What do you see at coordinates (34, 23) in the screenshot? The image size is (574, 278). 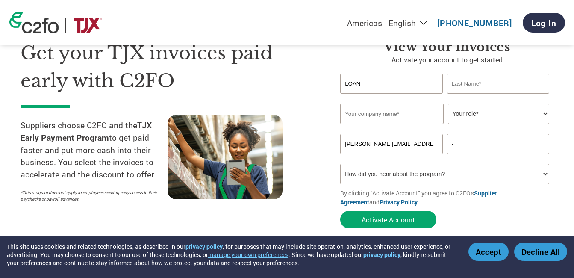 I see `img: c2fo logo` at bounding box center [34, 23].